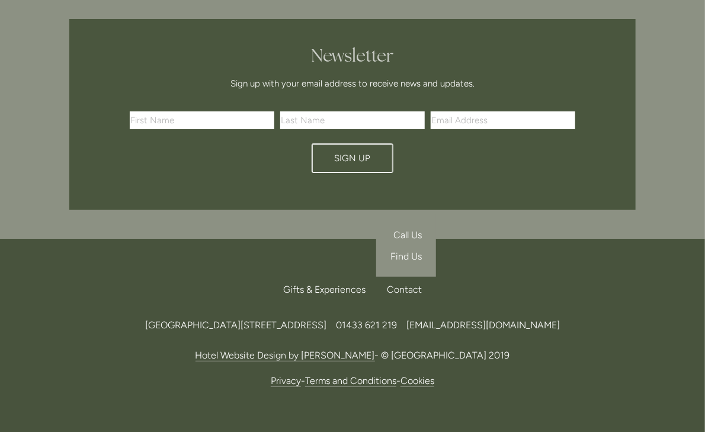 Image resolution: width=705 pixels, height=432 pixels. What do you see at coordinates (202, 120) in the screenshot?
I see `input: First Name` at bounding box center [202, 120].